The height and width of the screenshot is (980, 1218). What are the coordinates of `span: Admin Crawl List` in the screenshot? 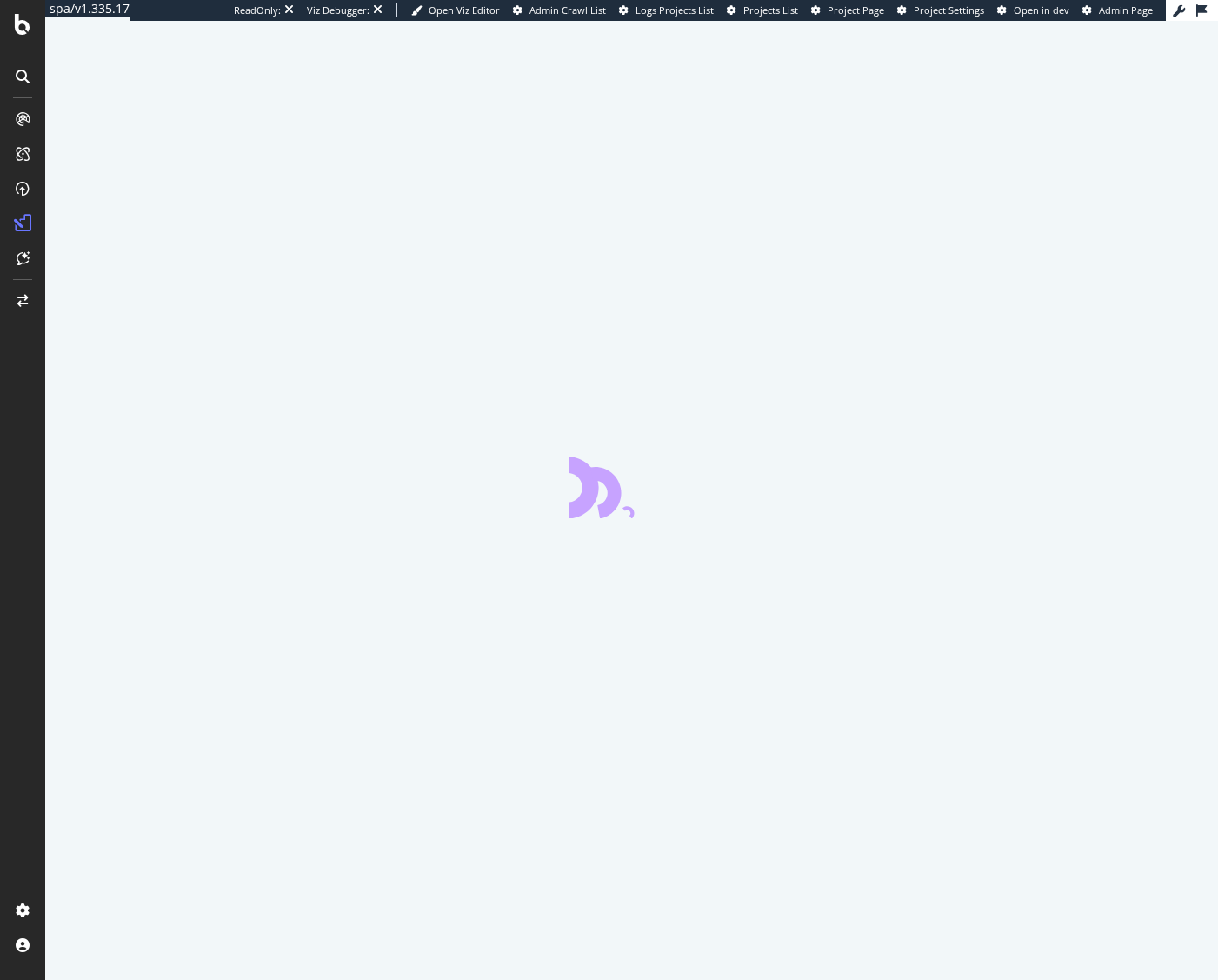 It's located at (568, 10).